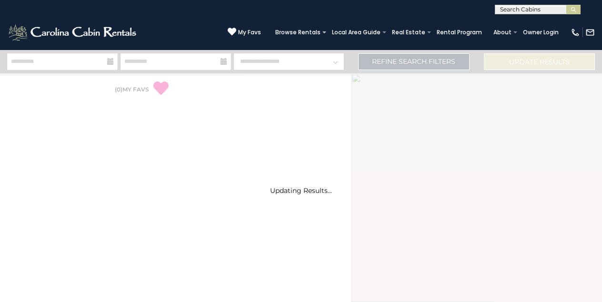 The image size is (602, 302). I want to click on img: phone-regular-white.png, so click(575, 32).